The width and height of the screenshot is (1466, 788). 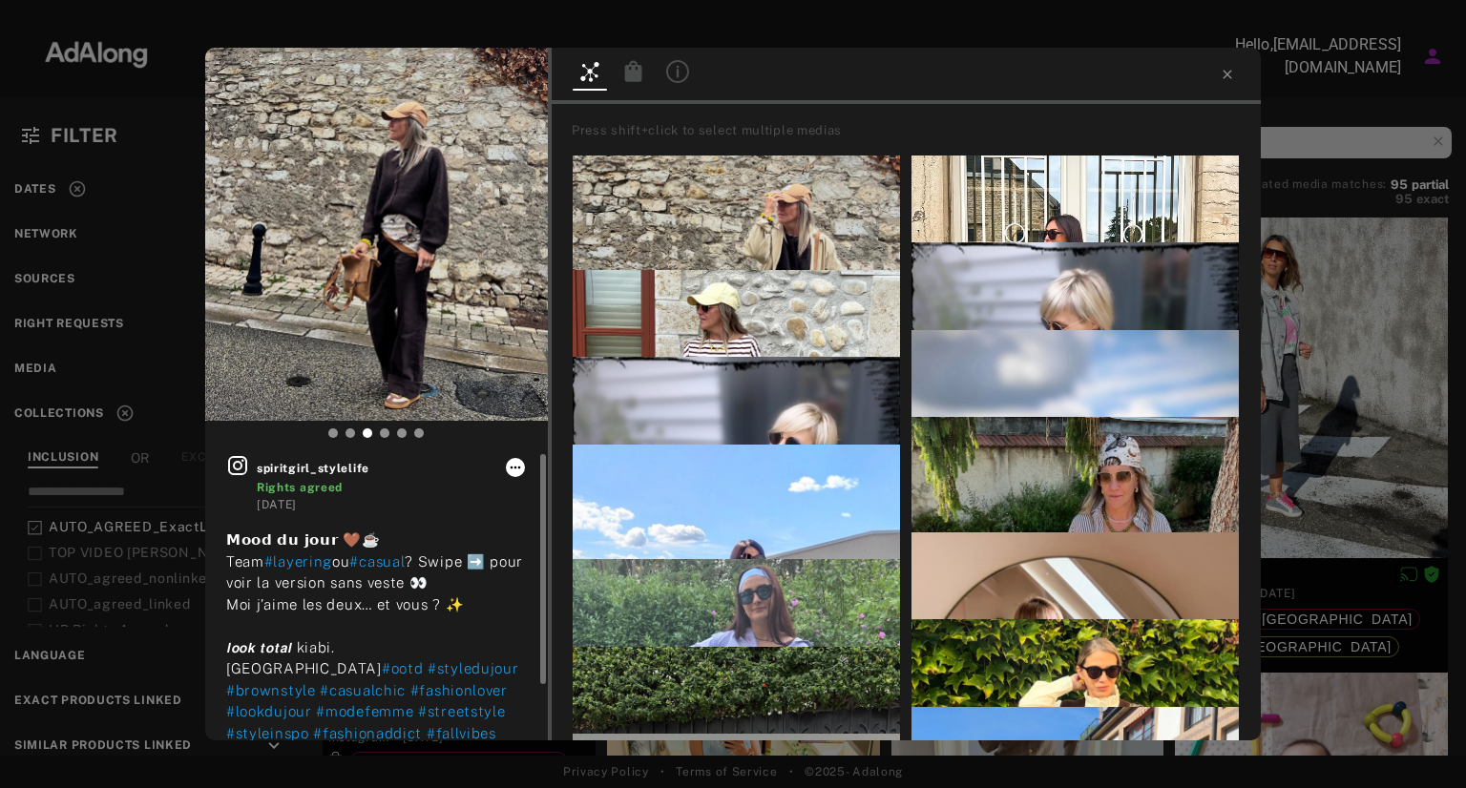 I want to click on span: #layering, so click(x=298, y=561).